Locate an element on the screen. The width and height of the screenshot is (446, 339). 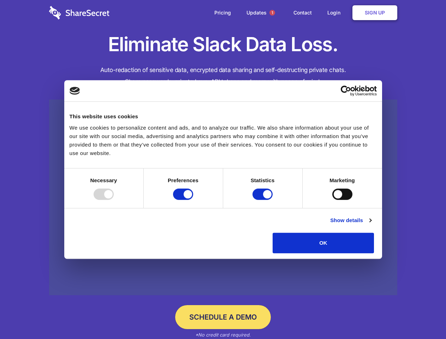
a: Usercentrics Cookiebot - opens in a new window is located at coordinates (346, 91).